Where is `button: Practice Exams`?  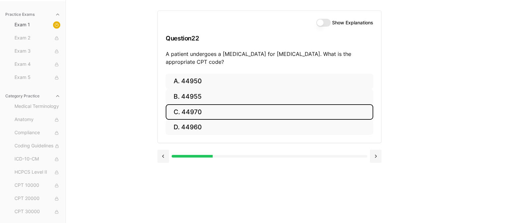 button: Practice Exams is located at coordinates (33, 14).